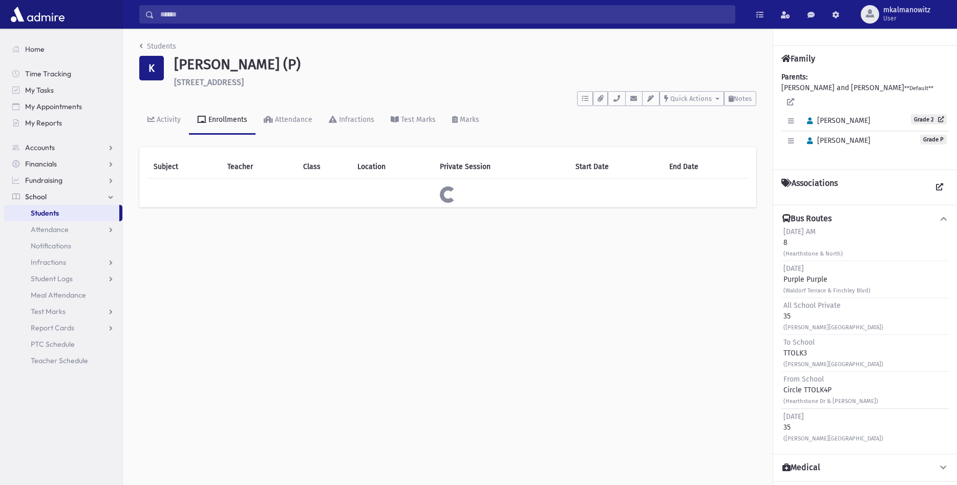 Image resolution: width=957 pixels, height=485 pixels. Describe the element at coordinates (259, 167) in the screenshot. I see `th: Teacher` at that location.